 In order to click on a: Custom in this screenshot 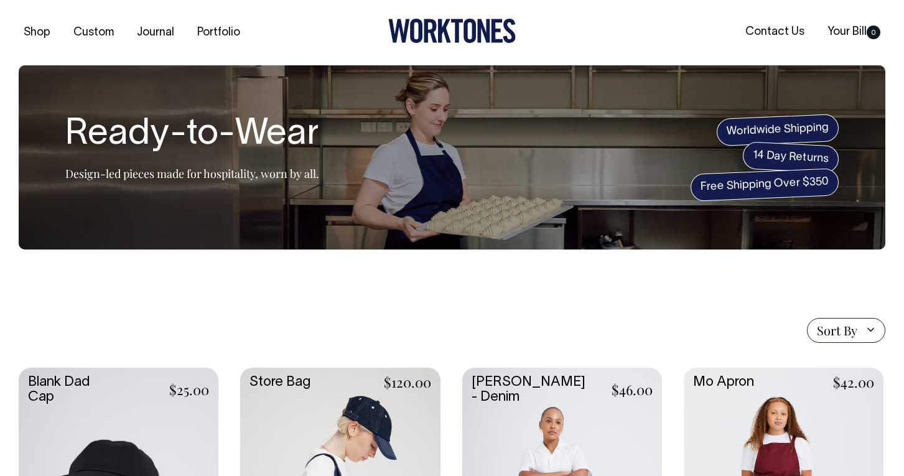, I will do `click(93, 32)`.